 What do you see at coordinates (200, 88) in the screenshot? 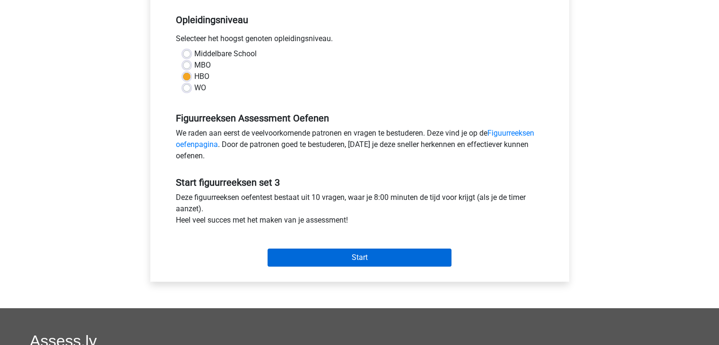
I see `label: WO` at bounding box center [200, 88].